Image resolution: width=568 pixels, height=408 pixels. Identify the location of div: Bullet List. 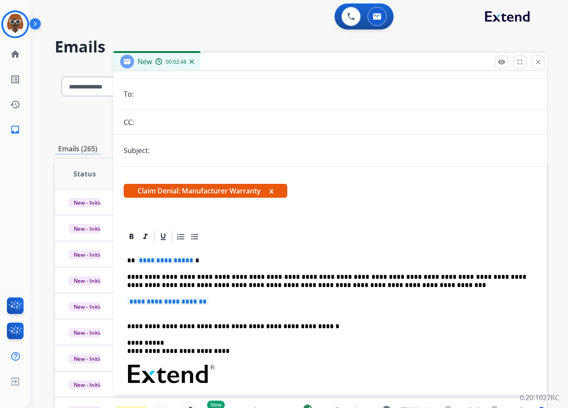
(195, 237).